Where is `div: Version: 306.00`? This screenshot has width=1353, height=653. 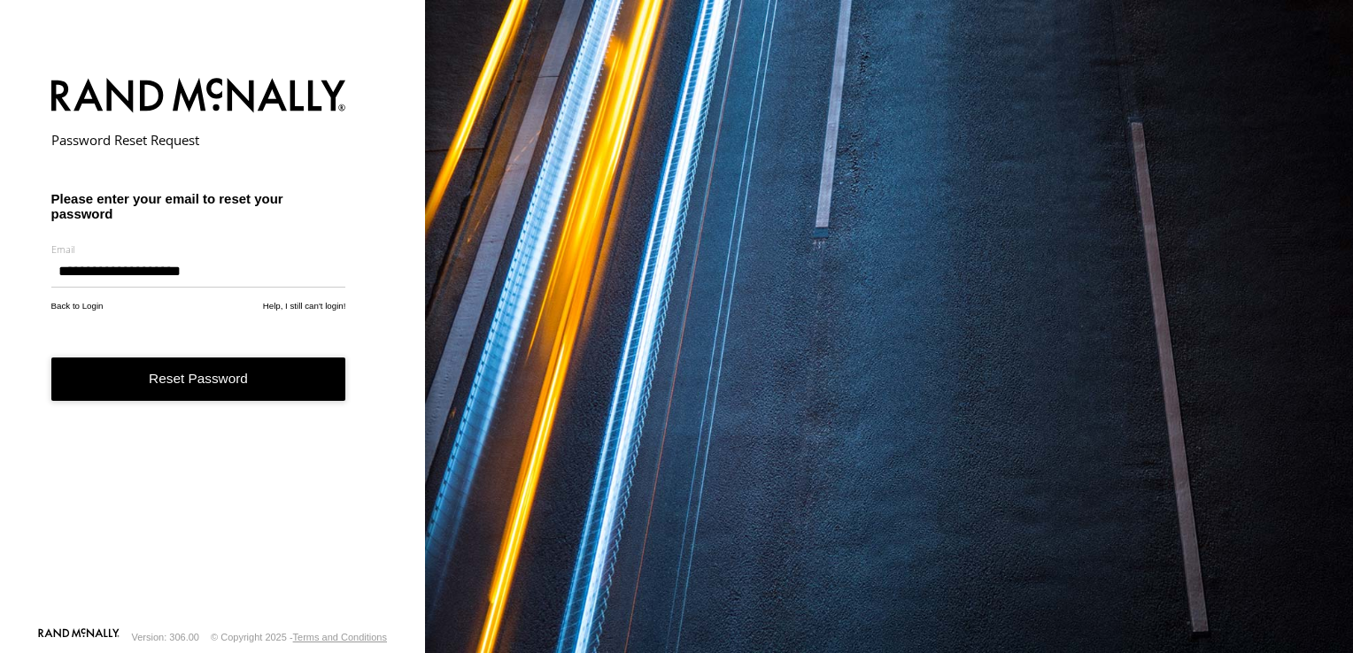 div: Version: 306.00 is located at coordinates (166, 637).